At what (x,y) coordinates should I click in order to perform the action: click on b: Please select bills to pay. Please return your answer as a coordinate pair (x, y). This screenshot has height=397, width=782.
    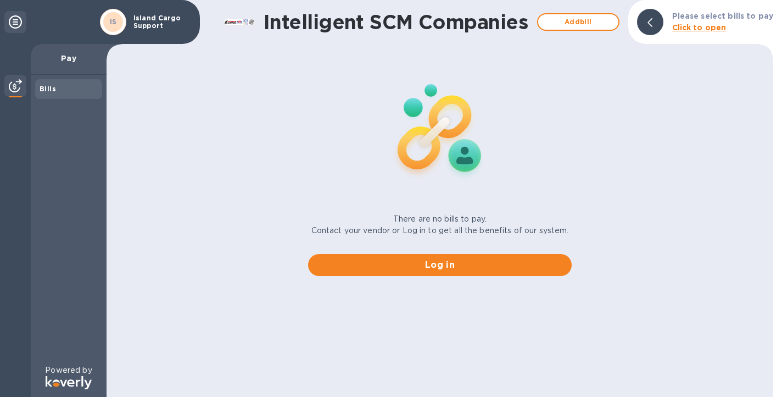
    Looking at the image, I should click on (723, 16).